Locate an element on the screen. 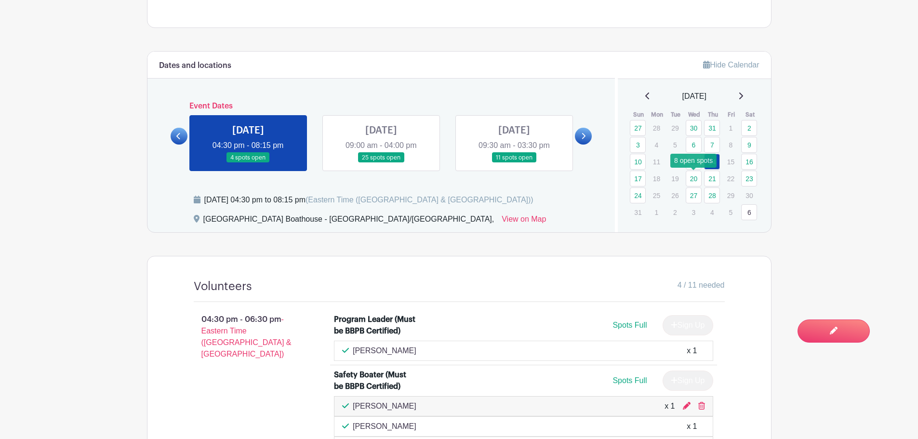  a: 31 is located at coordinates (711, 128).